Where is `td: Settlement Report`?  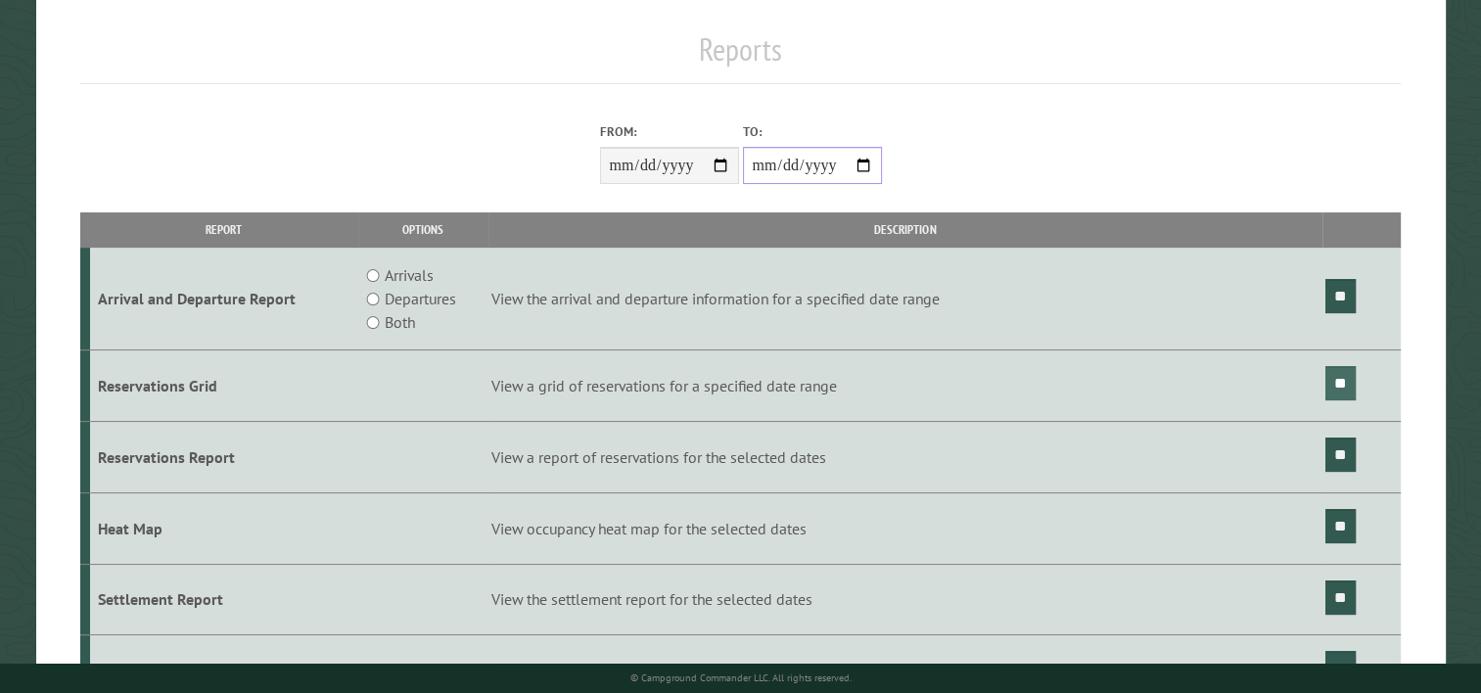 td: Settlement Report is located at coordinates (224, 599).